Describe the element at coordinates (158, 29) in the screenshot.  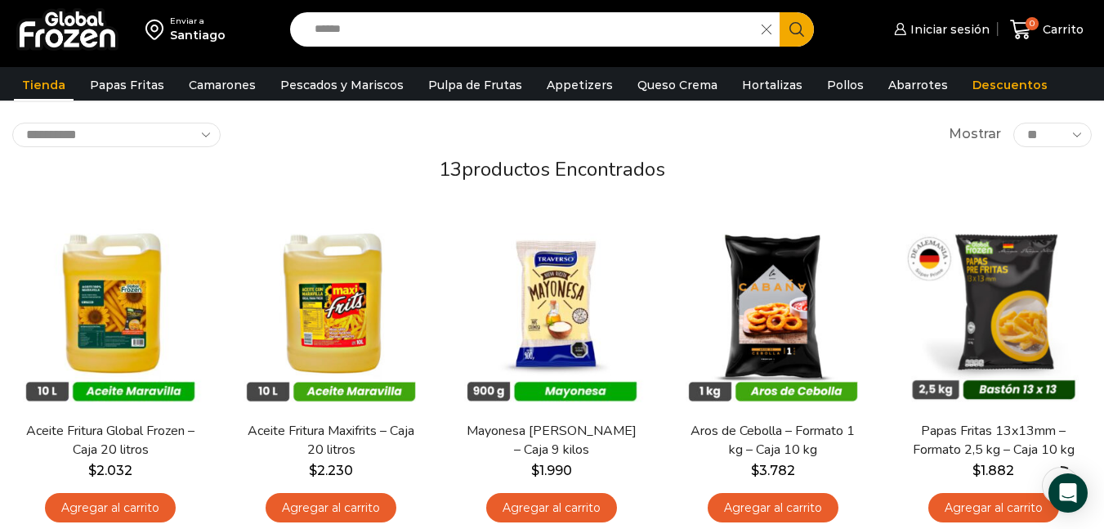
I see `img: address-field-icon.svg` at that location.